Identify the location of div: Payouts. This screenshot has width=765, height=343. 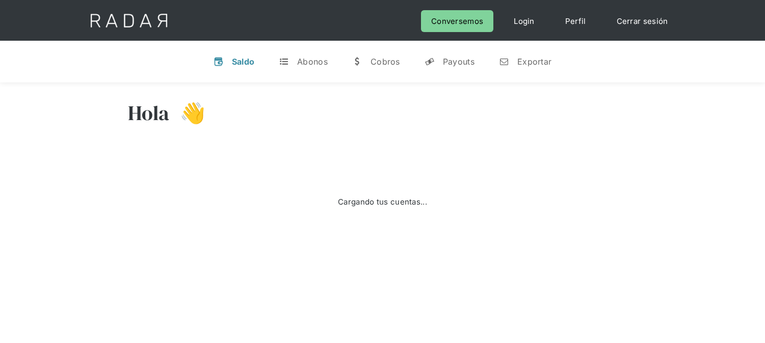
(459, 62).